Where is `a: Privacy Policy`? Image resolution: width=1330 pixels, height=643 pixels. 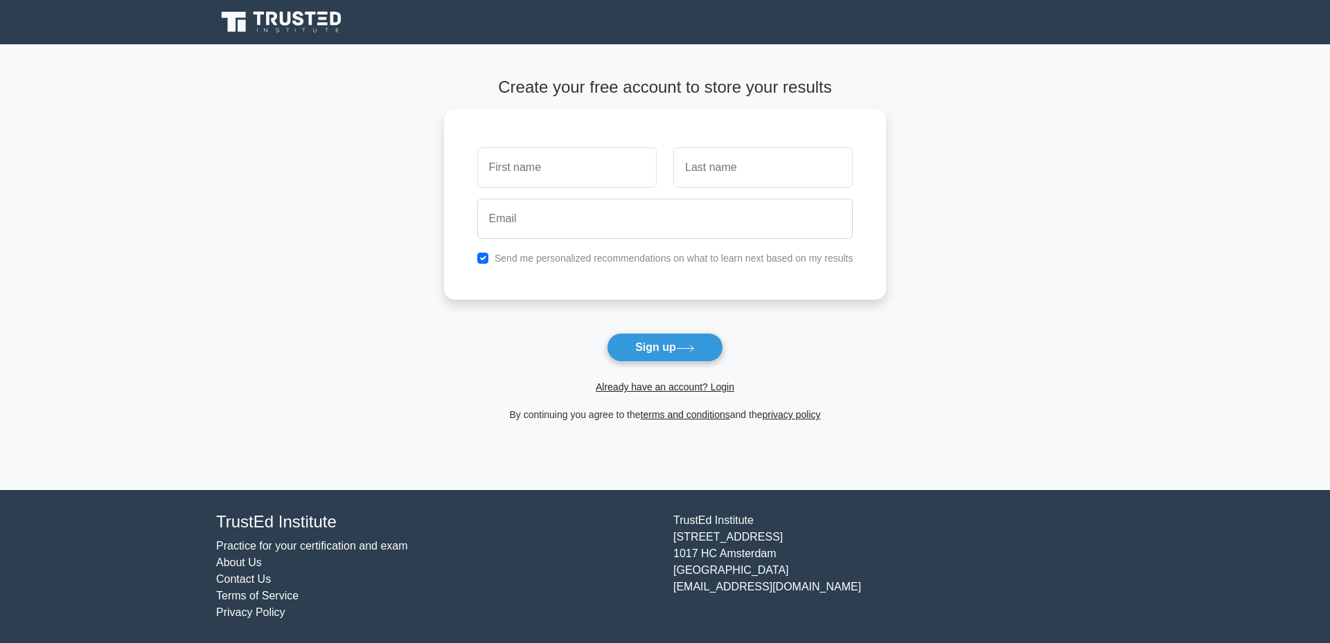 a: Privacy Policy is located at coordinates (251, 612).